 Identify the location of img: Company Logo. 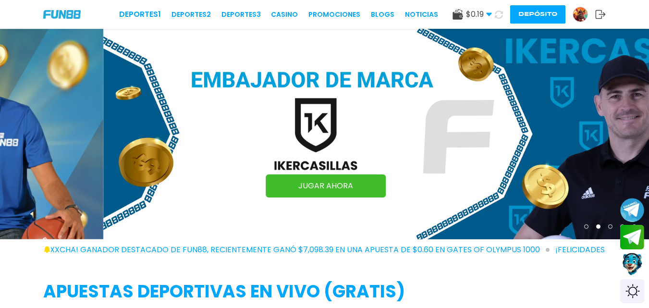
(62, 14).